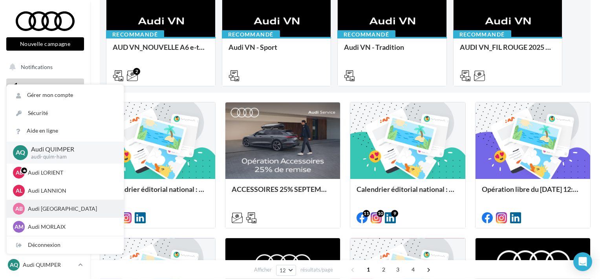  I want to click on span: 2, so click(384, 270).